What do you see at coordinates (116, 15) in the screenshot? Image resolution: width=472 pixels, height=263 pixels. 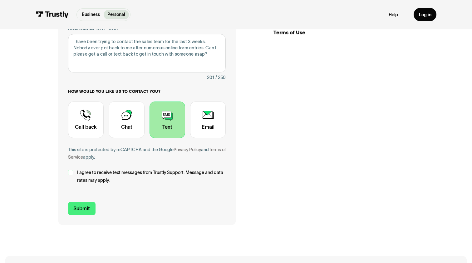 I see `a: Personal` at bounding box center [116, 15].